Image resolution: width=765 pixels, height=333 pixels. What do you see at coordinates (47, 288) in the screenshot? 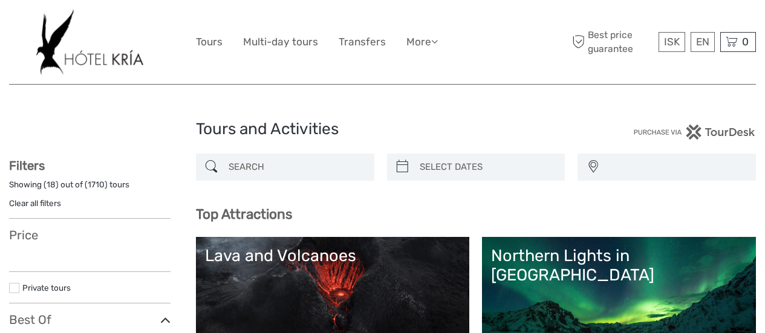
I see `a: Private tours` at bounding box center [47, 288].